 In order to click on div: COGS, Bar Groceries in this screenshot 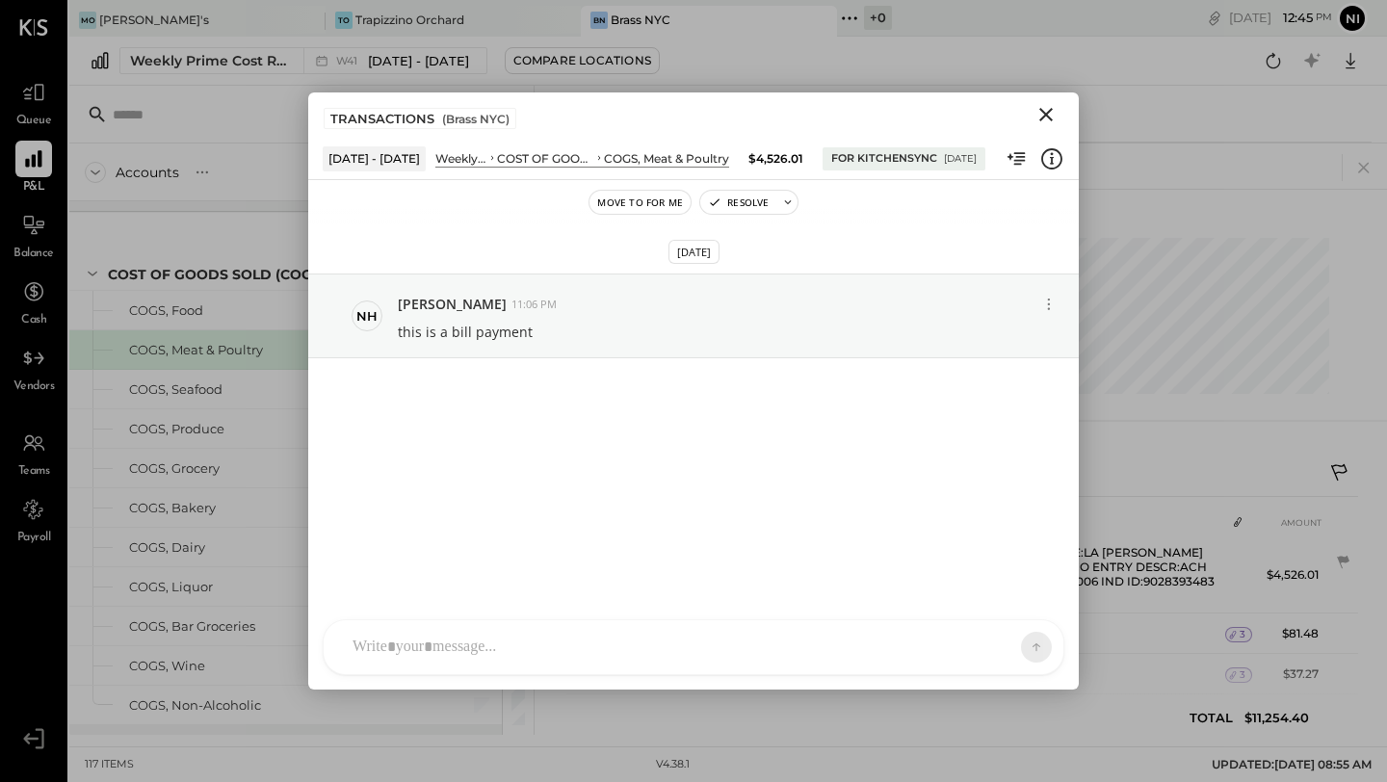, I will do `click(192, 626)`.